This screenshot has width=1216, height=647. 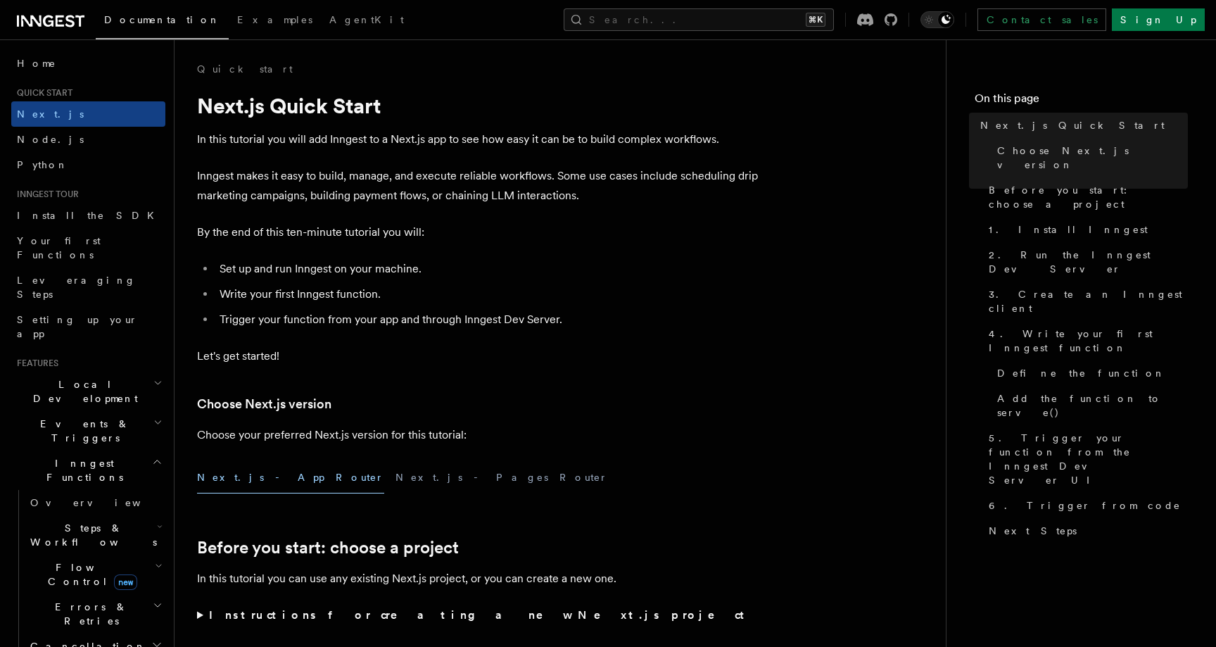 What do you see at coordinates (89, 614) in the screenshot?
I see `span: Errors & Retries` at bounding box center [89, 614].